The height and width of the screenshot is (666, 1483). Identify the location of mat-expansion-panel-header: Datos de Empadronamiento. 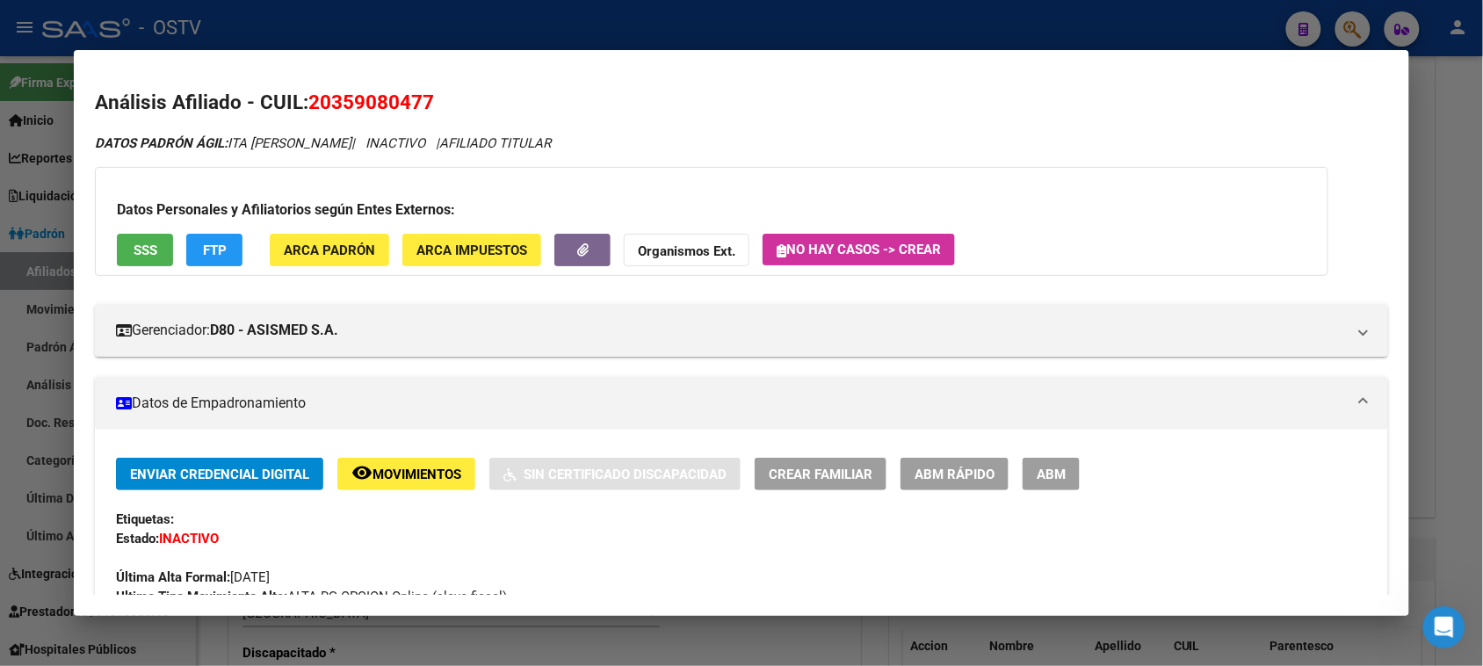
(741, 403).